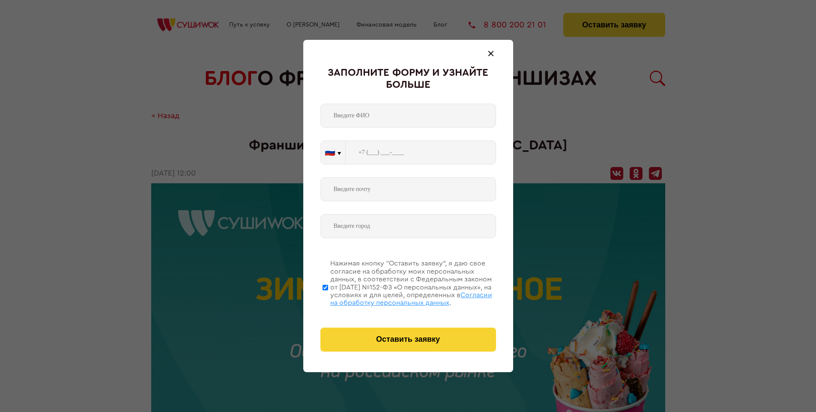 The height and width of the screenshot is (412, 816). What do you see at coordinates (408, 79) in the screenshot?
I see `div: Заполните форму и узнайте больше` at bounding box center [408, 79].